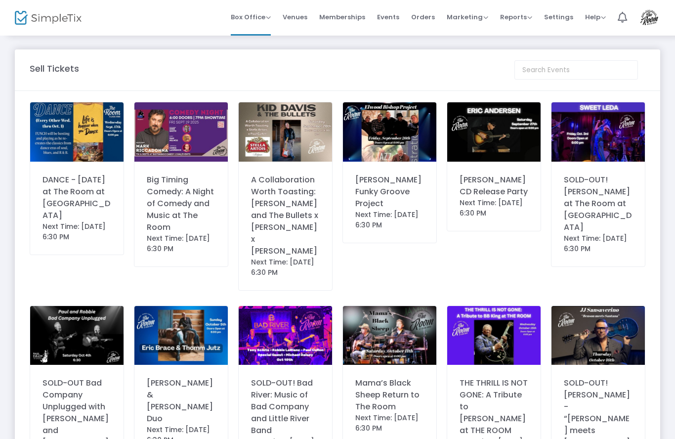 This screenshot has width=675, height=439. I want to click on span: Marketing, so click(467, 17).